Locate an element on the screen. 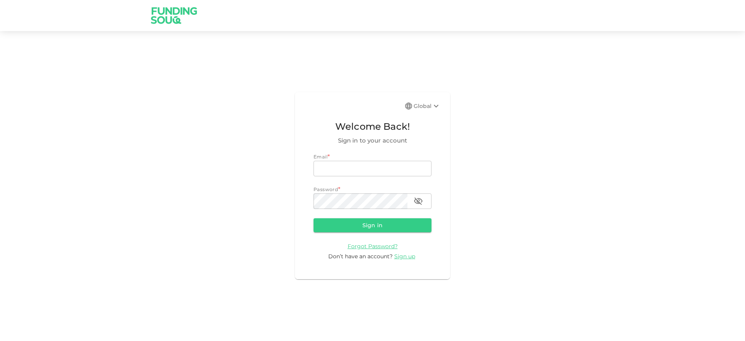 Image resolution: width=745 pixels, height=341 pixels. span: Email is located at coordinates (320, 156).